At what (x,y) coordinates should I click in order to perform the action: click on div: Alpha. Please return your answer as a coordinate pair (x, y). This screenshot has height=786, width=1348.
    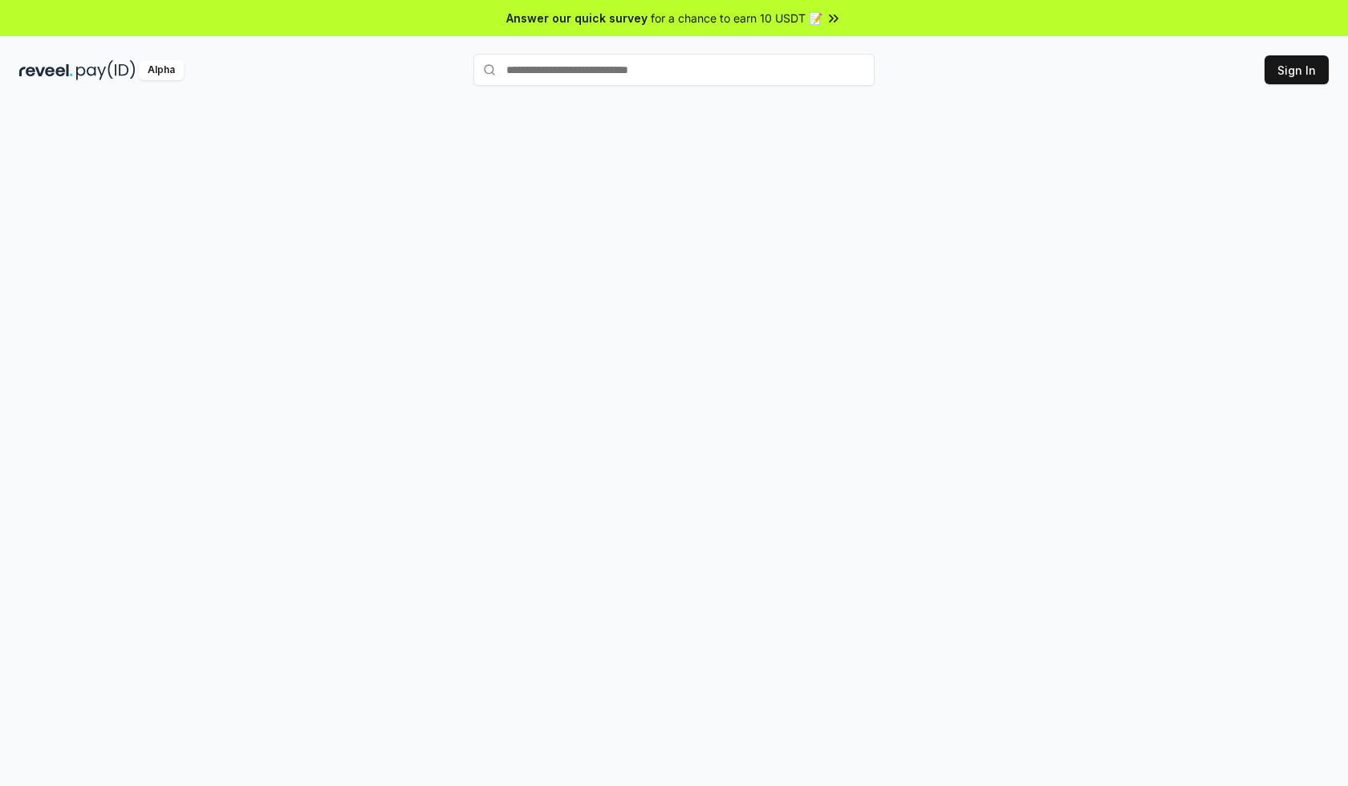
    Looking at the image, I should click on (161, 70).